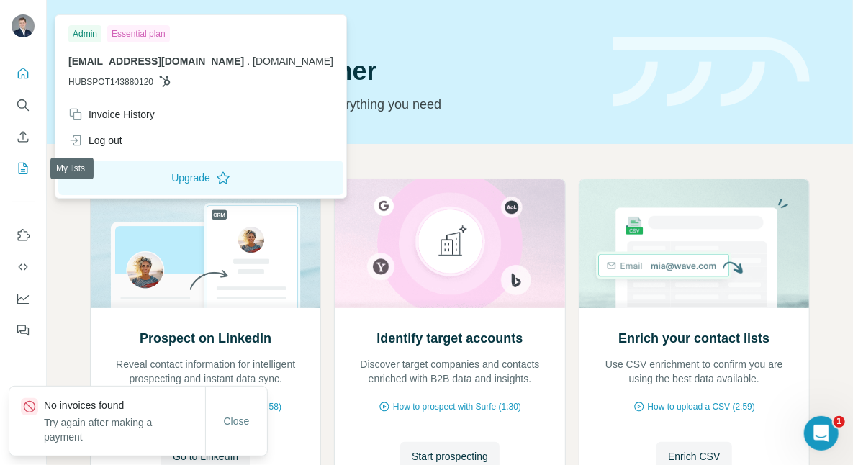 Image resolution: width=853 pixels, height=465 pixels. Describe the element at coordinates (449, 371) in the screenshot. I see `p: Discover target companies and contacts enriched with B2B data and insights.` at that location.